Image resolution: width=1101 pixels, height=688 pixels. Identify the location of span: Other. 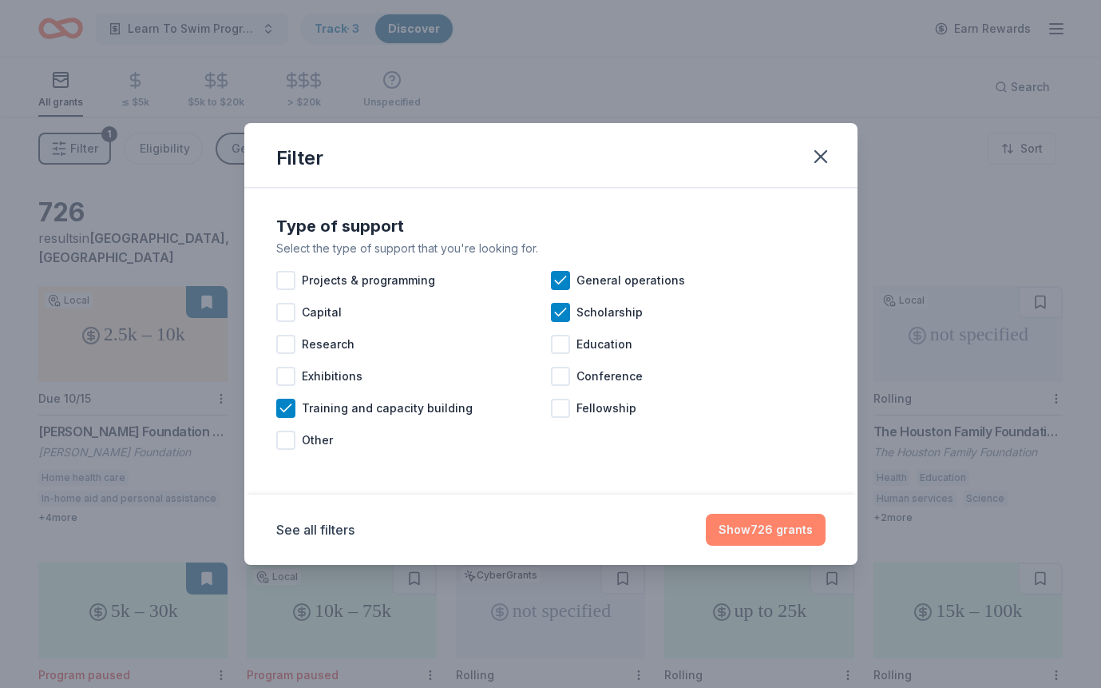
(317, 440).